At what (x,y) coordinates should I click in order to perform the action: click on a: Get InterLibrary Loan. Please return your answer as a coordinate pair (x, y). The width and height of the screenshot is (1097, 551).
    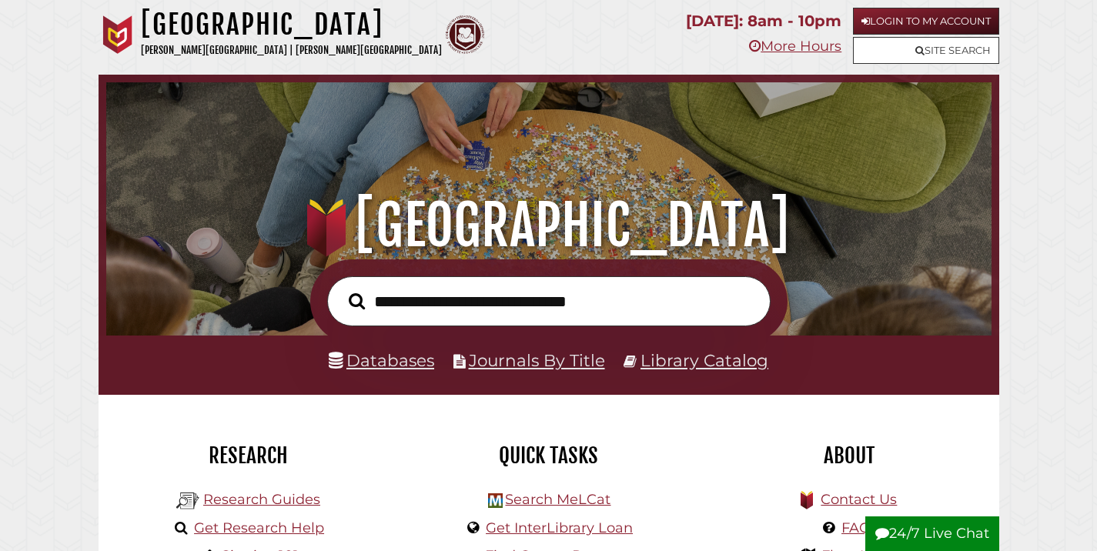
    Looking at the image, I should click on (559, 528).